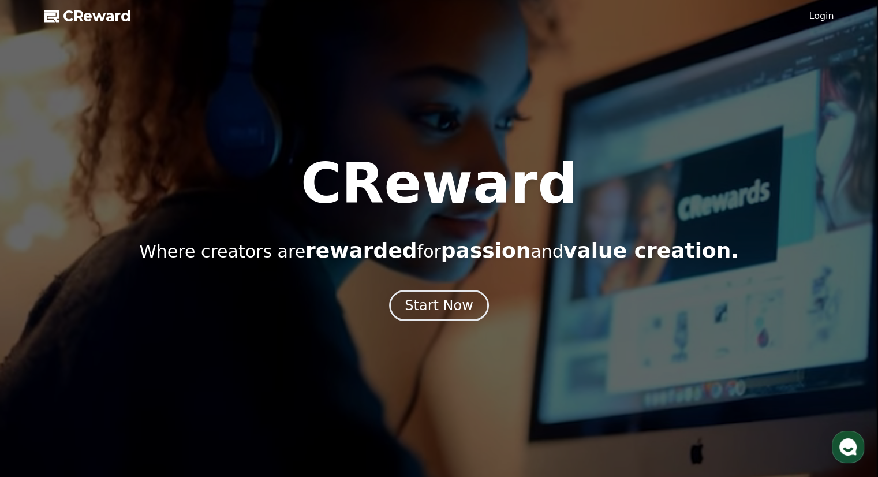  I want to click on span: Home, so click(39, 388).